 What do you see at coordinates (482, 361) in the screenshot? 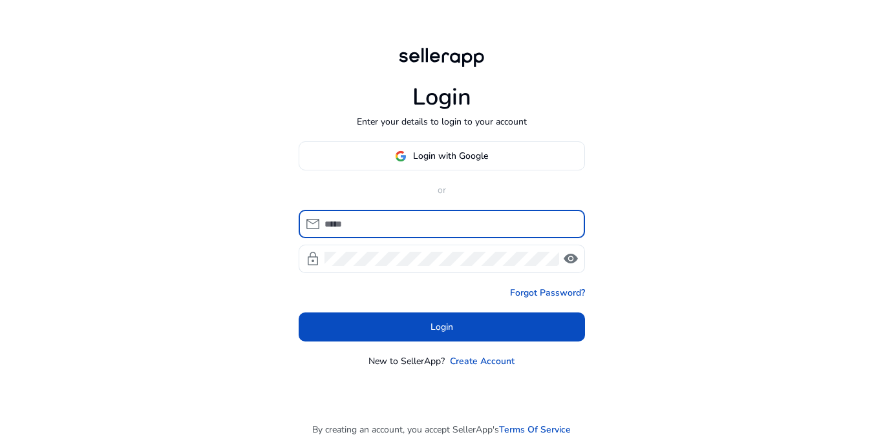
I see `a: Create Account` at bounding box center [482, 361].